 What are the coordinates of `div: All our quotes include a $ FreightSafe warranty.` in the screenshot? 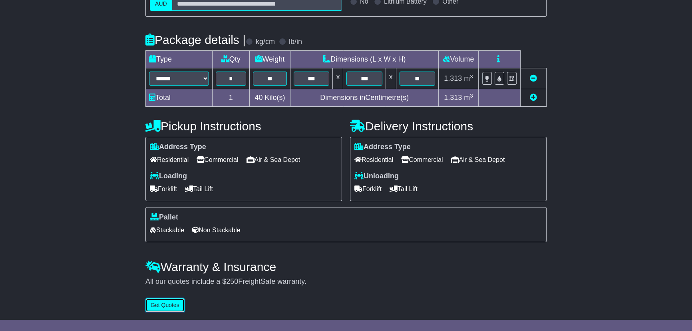 It's located at (346, 282).